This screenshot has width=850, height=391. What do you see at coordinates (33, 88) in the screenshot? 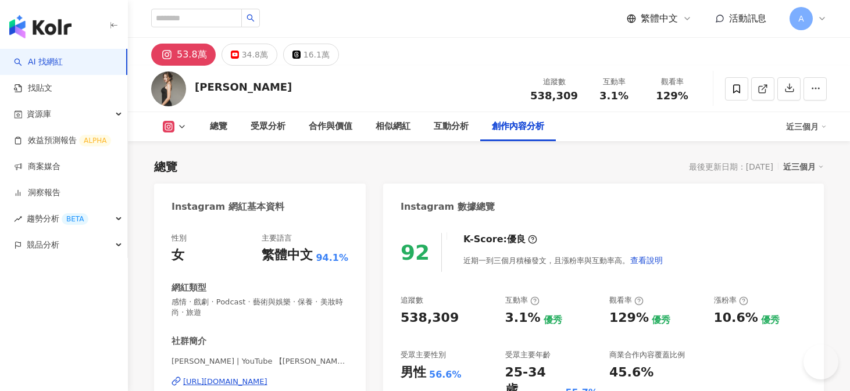
I see `a: 找貼文` at bounding box center [33, 88].